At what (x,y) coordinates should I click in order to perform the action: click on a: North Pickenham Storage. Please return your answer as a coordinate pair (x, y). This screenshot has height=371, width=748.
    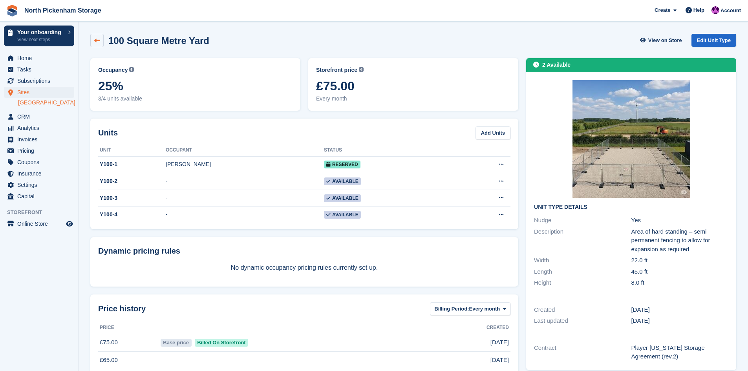
    Looking at the image, I should click on (63, 10).